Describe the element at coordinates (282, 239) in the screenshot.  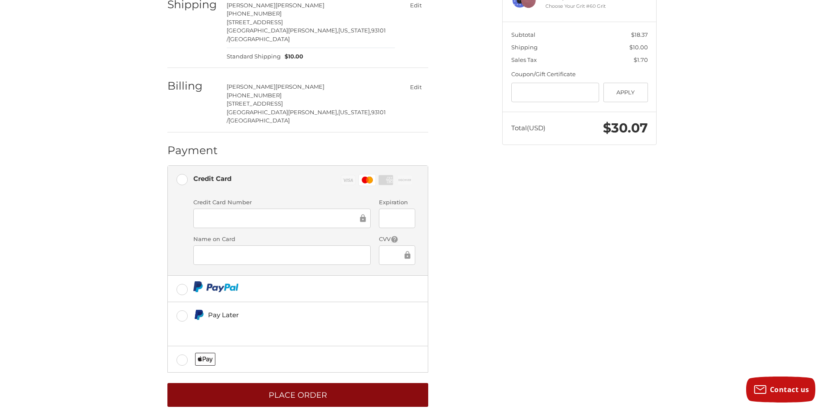
I see `label: Name on Card` at that location.